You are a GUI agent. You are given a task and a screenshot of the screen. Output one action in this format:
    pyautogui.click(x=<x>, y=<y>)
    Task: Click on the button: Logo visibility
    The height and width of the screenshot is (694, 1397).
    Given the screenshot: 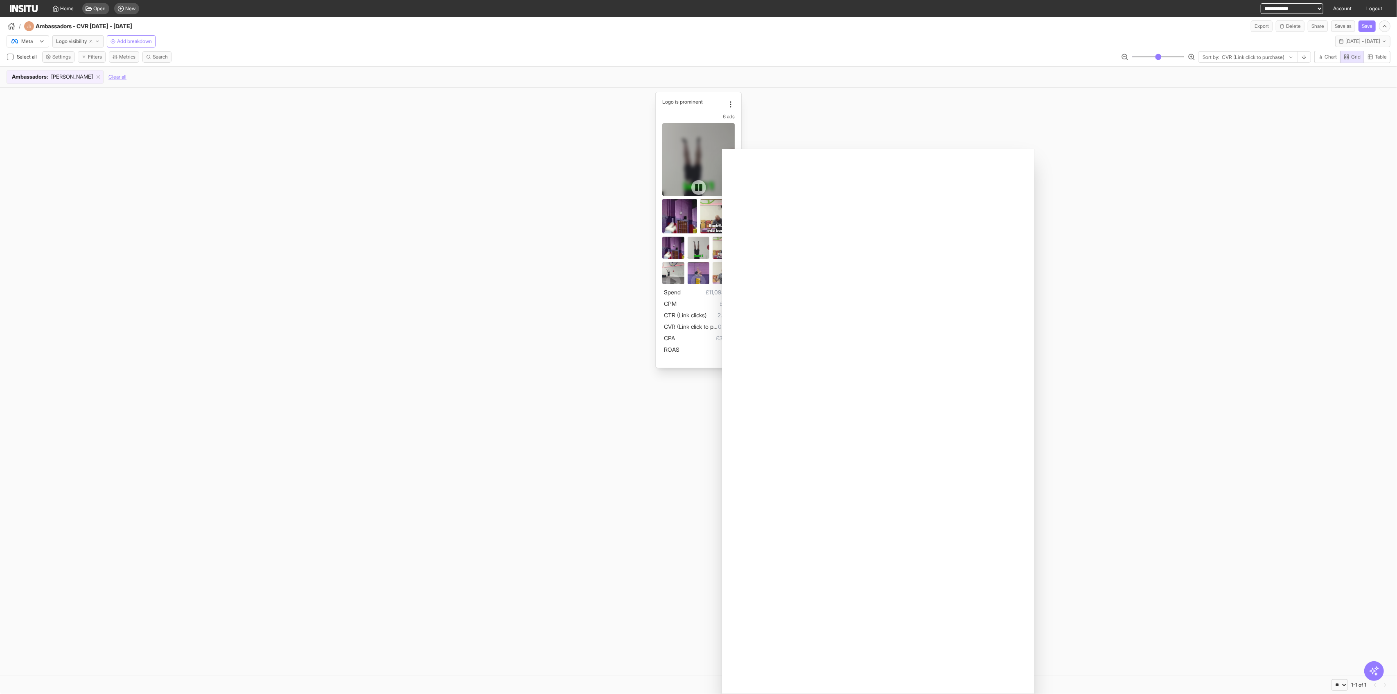 What is the action you would take?
    pyautogui.click(x=78, y=41)
    